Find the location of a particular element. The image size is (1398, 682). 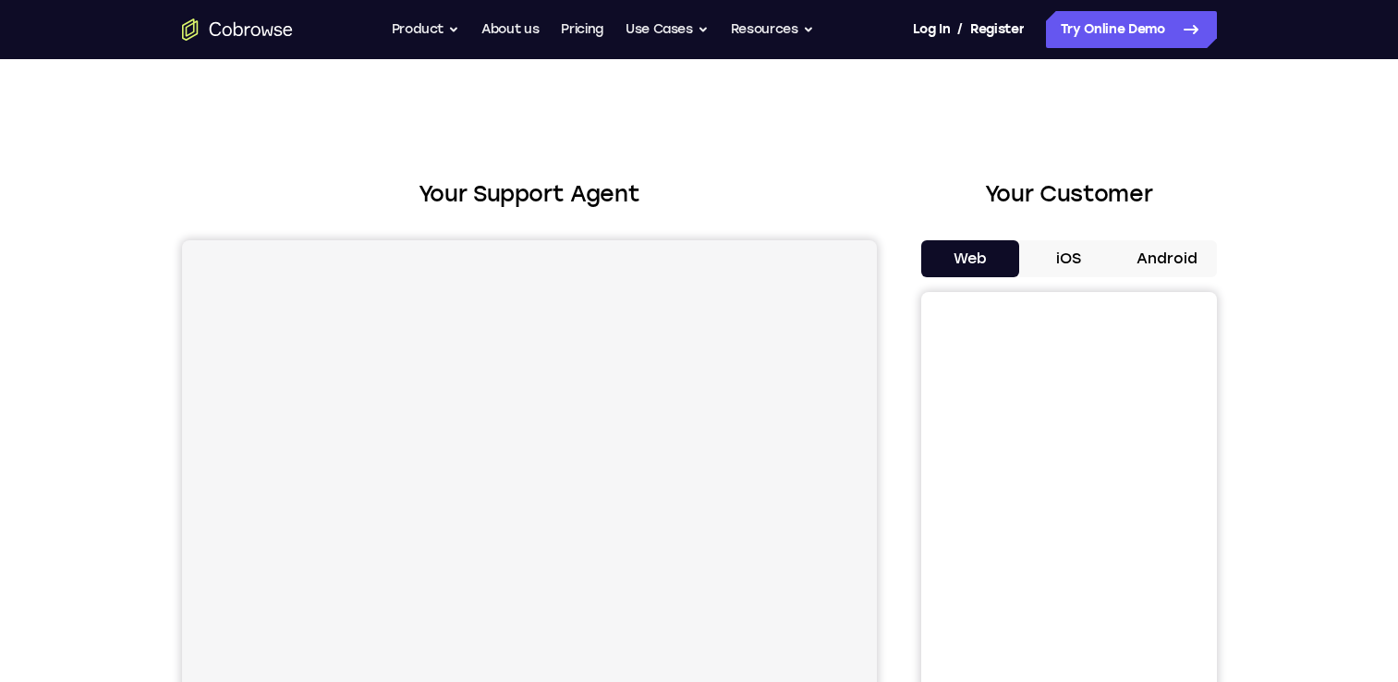

button: Product is located at coordinates (426, 30).